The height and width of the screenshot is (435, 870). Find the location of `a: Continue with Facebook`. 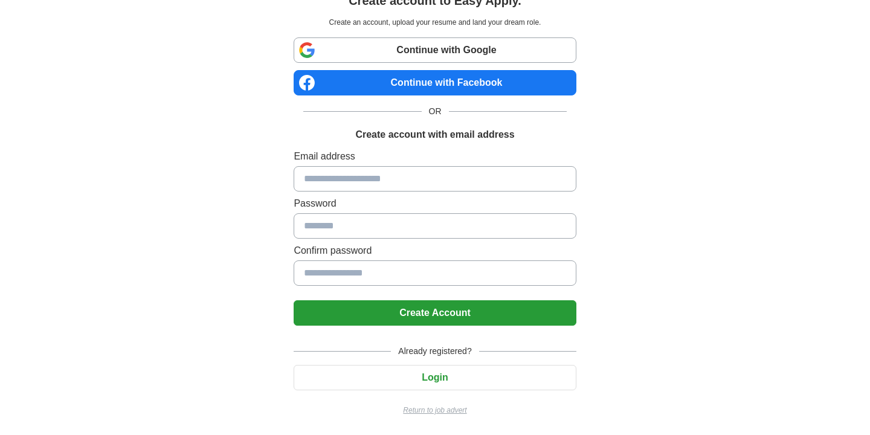

a: Continue with Facebook is located at coordinates (434, 83).